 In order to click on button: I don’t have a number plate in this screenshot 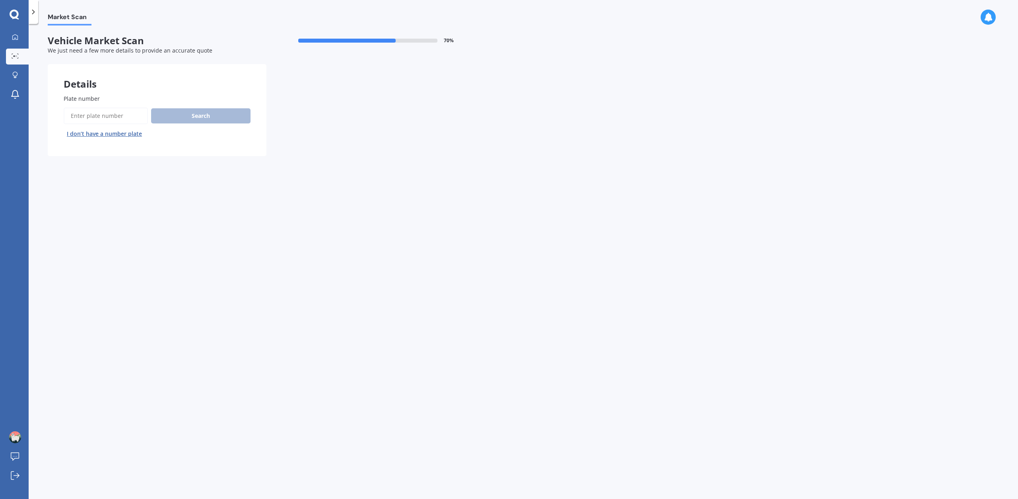, I will do `click(104, 134)`.